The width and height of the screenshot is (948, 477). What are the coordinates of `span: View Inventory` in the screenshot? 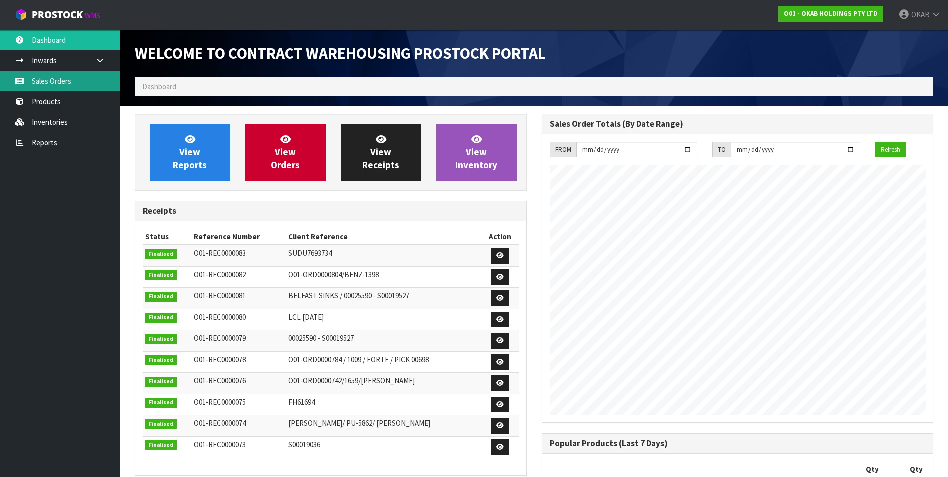 It's located at (476, 152).